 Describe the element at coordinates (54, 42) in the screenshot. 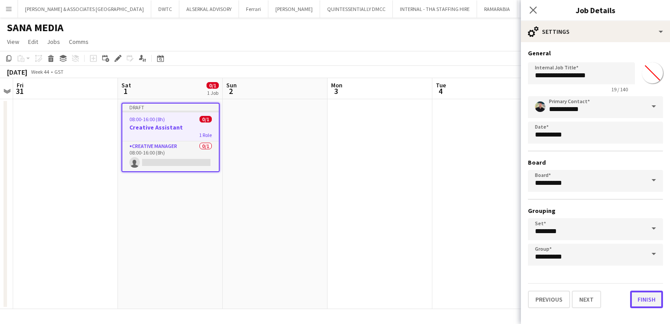

I see `a: Jobs` at that location.